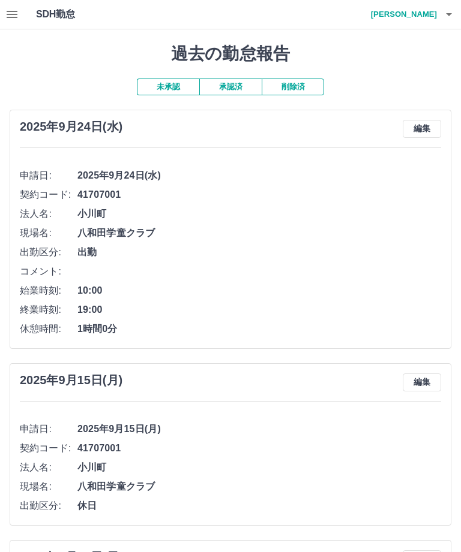 The image size is (461, 552). I want to click on h1: 過去の勤怠報告, so click(230, 54).